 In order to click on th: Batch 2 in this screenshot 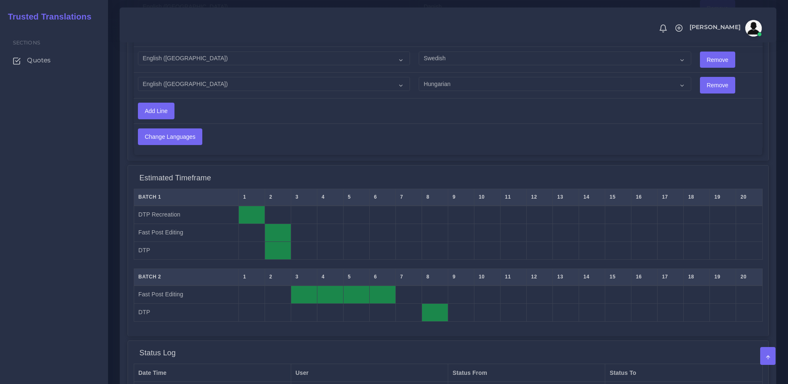, I will do `click(186, 277)`.